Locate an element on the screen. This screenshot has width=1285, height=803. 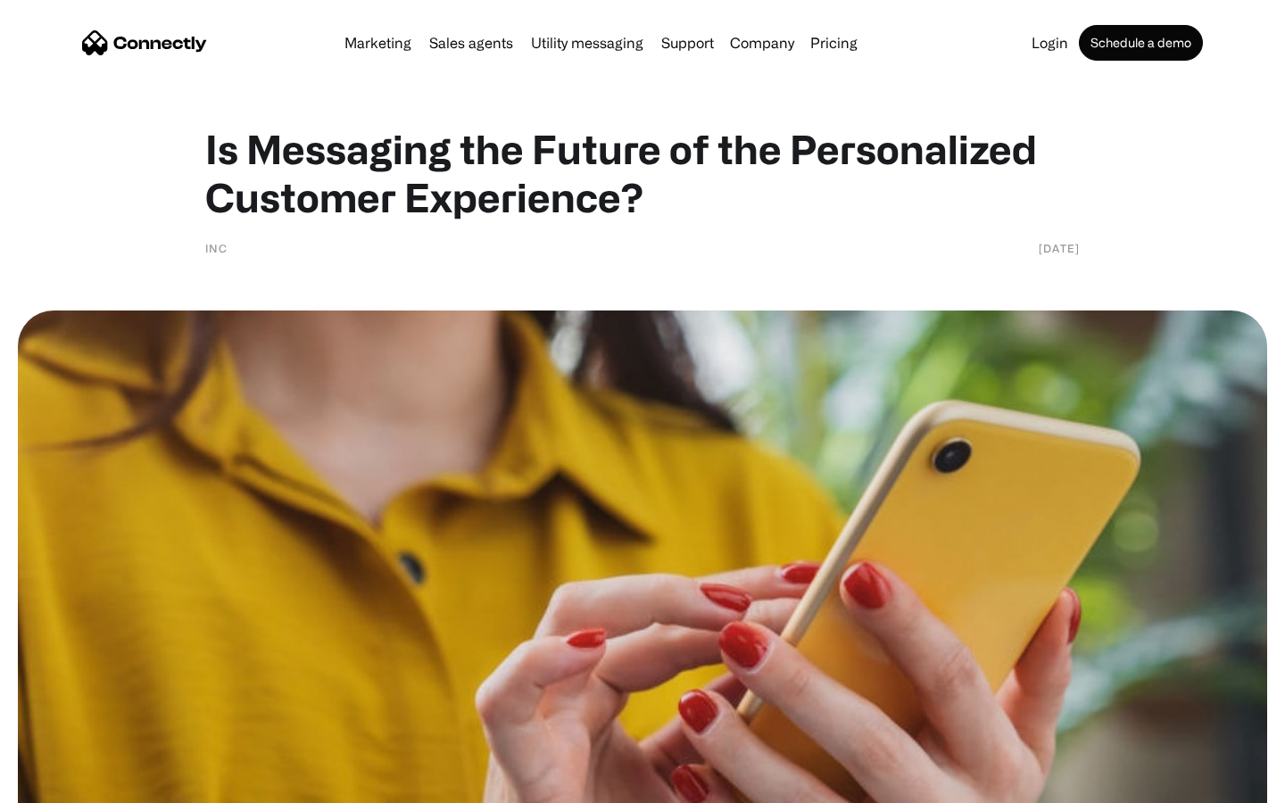
aside: Language selected: English is located at coordinates (62, 785).